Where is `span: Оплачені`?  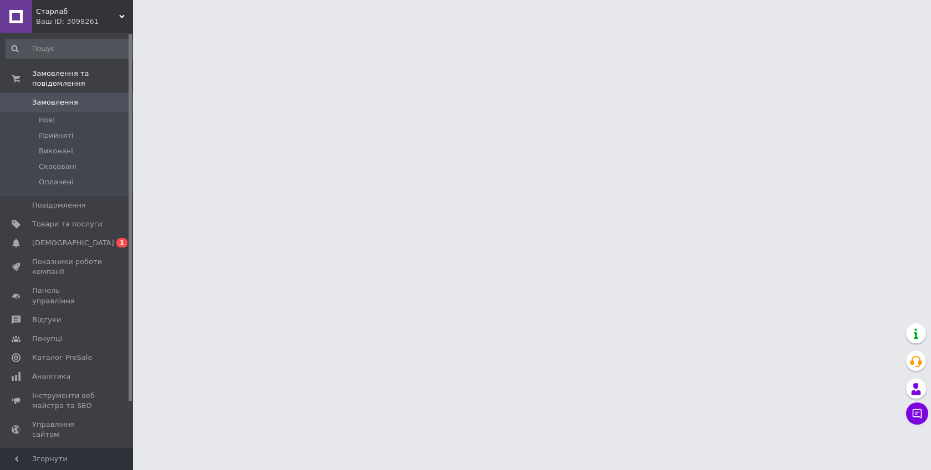 span: Оплачені is located at coordinates (56, 182).